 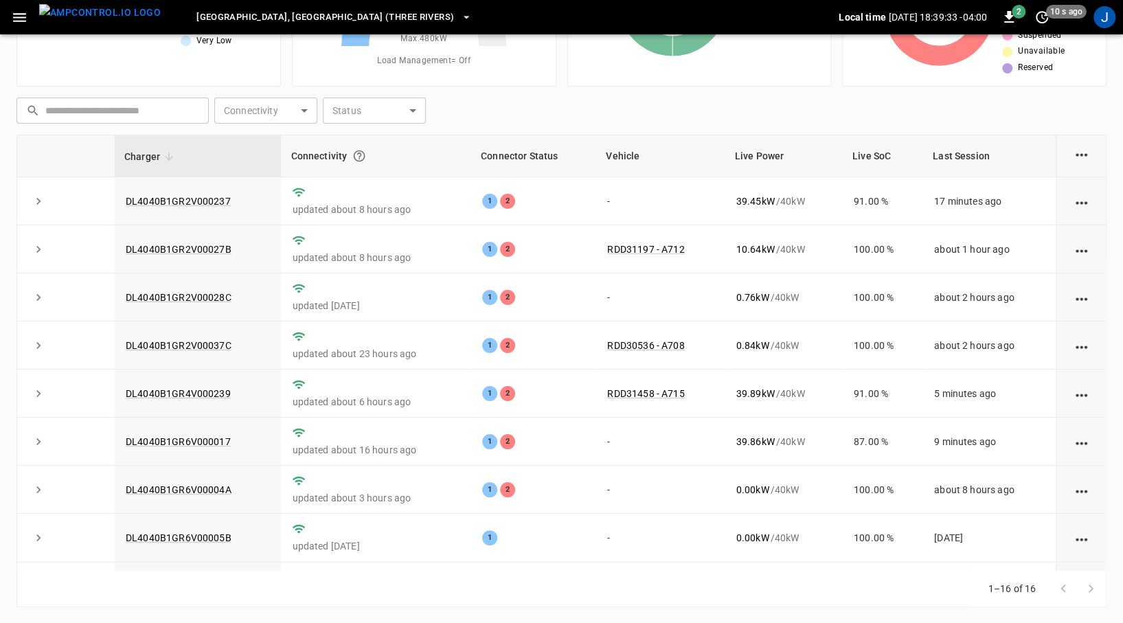 What do you see at coordinates (883, 442) in the screenshot?
I see `td: 87.00 %` at bounding box center [883, 442].